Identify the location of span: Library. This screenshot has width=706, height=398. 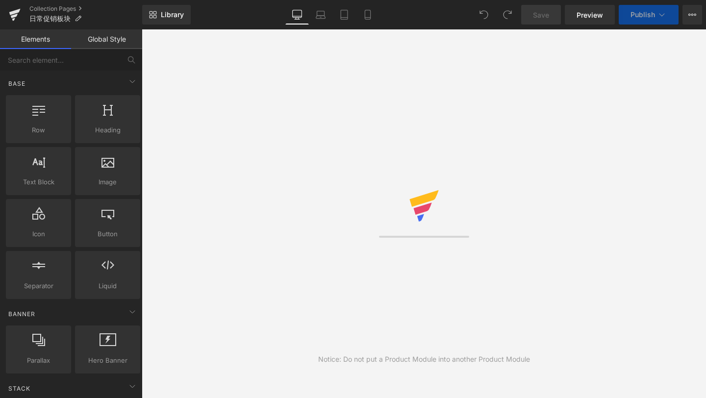
(172, 15).